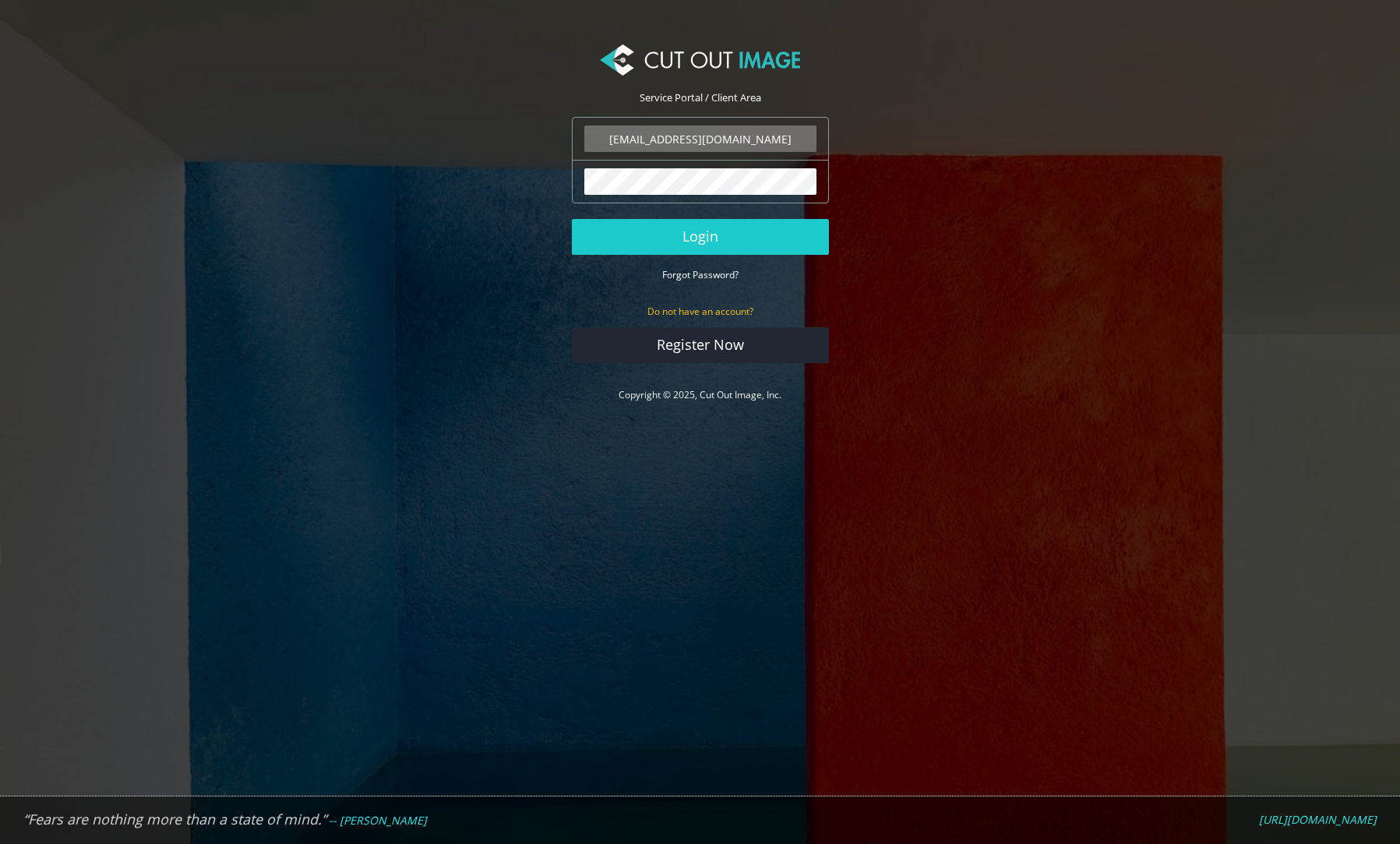 This screenshot has height=844, width=1400. What do you see at coordinates (700, 346) in the screenshot?
I see `a: Register Now` at bounding box center [700, 346].